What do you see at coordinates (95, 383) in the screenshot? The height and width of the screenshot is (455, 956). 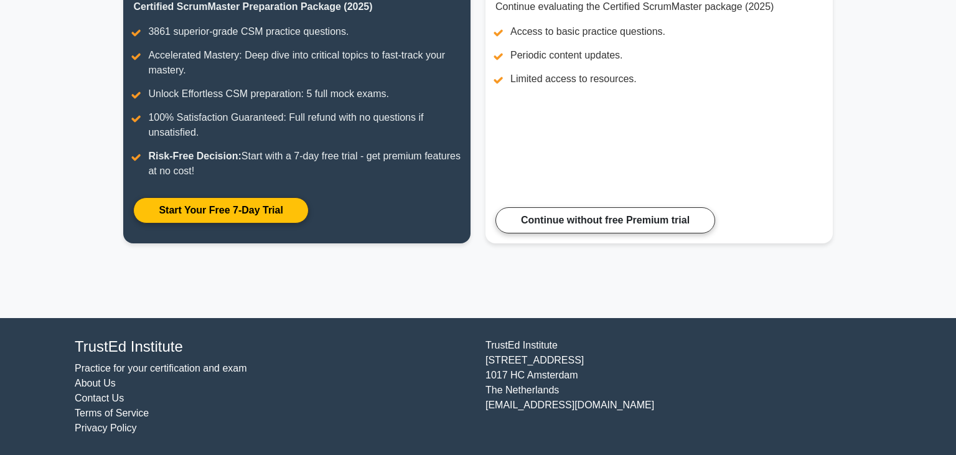 I see `a: About Us` at bounding box center [95, 383].